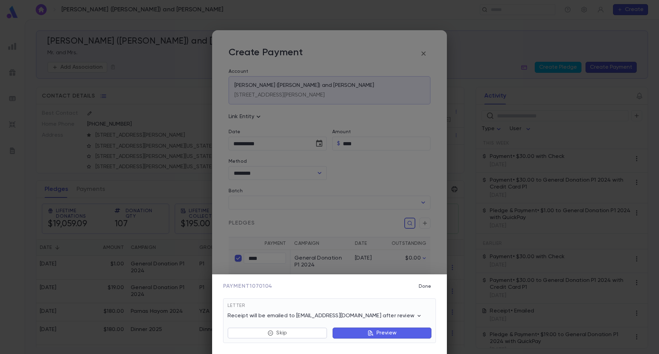 The image size is (659, 354). I want to click on p: Skip, so click(281, 333).